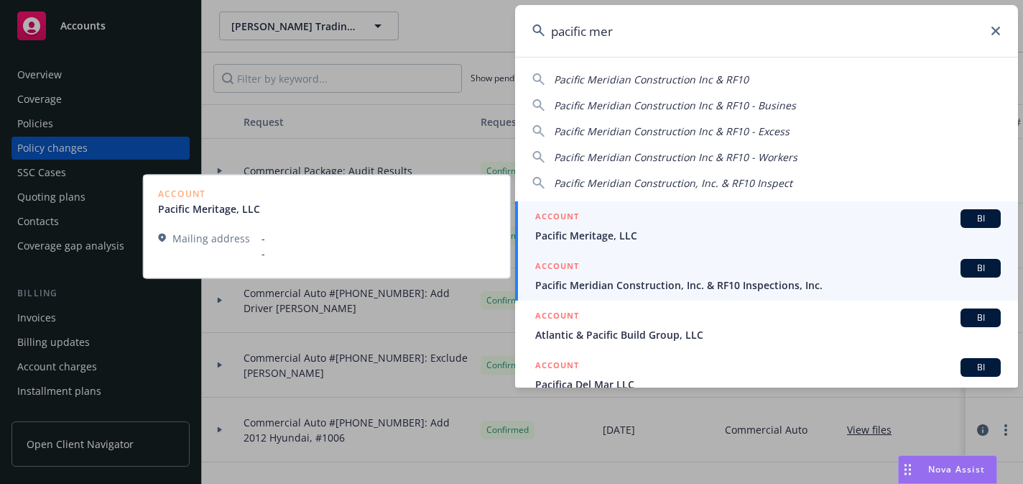  Describe the element at coordinates (768, 334) in the screenshot. I see `span: Atlantic & Pacific Build Group, LLC` at that location.